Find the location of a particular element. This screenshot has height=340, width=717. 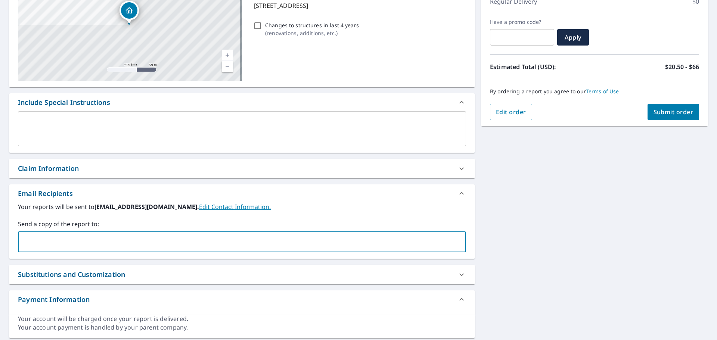

div: Your account payment is handled by your parent company. is located at coordinates (242, 328).